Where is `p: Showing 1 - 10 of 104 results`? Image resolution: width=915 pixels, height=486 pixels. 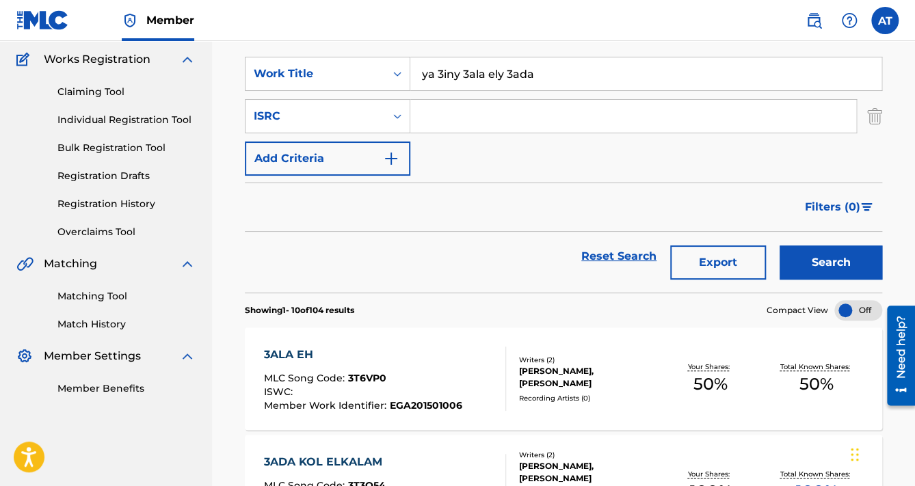 p: Showing 1 - 10 of 104 results is located at coordinates (299, 310).